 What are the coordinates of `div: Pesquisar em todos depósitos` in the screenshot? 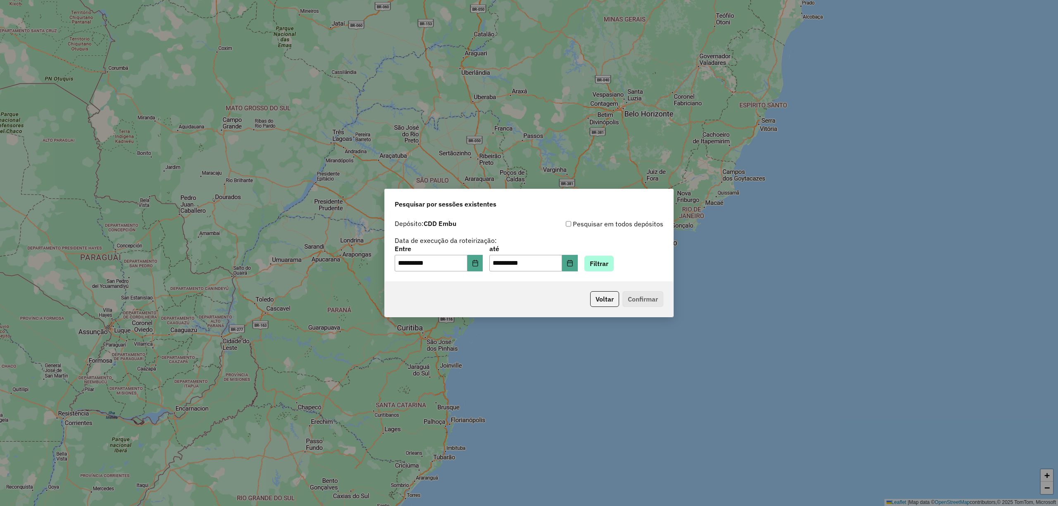 It's located at (596, 224).